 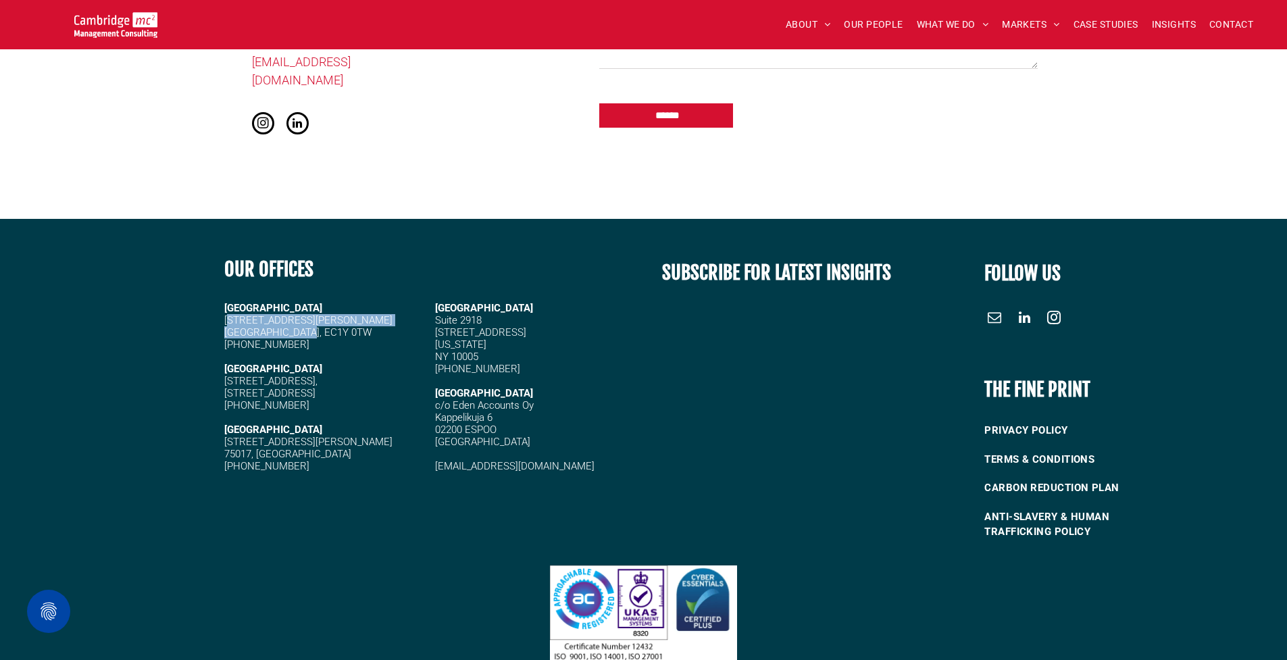 What do you see at coordinates (269, 269) in the screenshot?
I see `b: OUR OFFICES` at bounding box center [269, 269].